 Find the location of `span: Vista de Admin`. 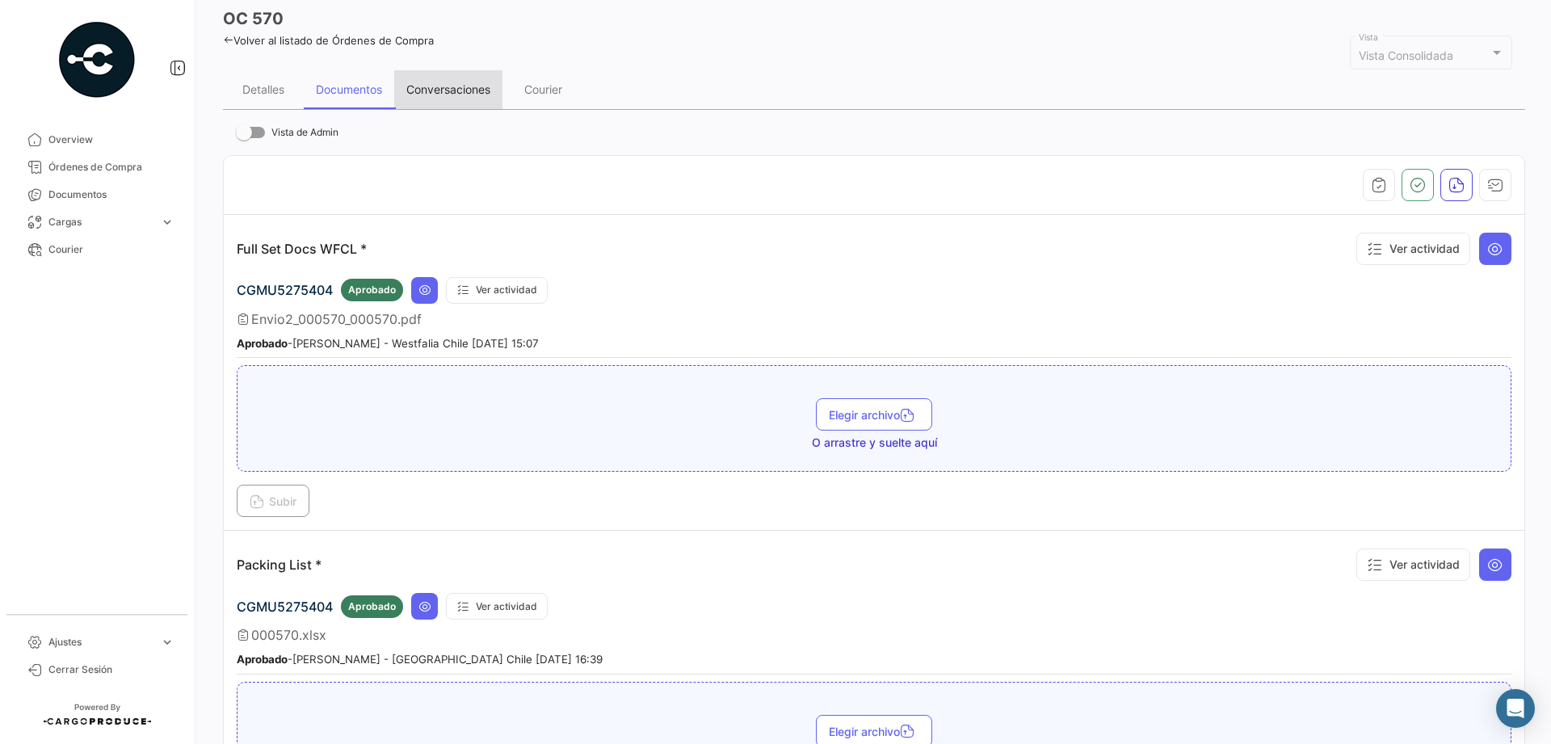

span: Vista de Admin is located at coordinates (304, 132).